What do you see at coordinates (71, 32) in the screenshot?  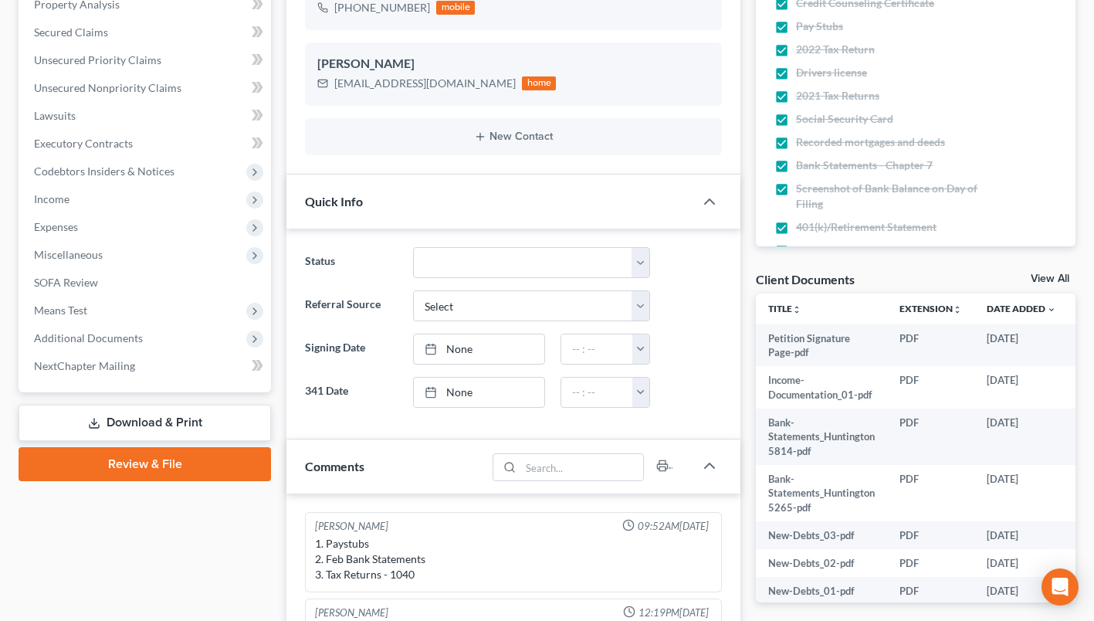 I see `span: Secured Claims` at bounding box center [71, 32].